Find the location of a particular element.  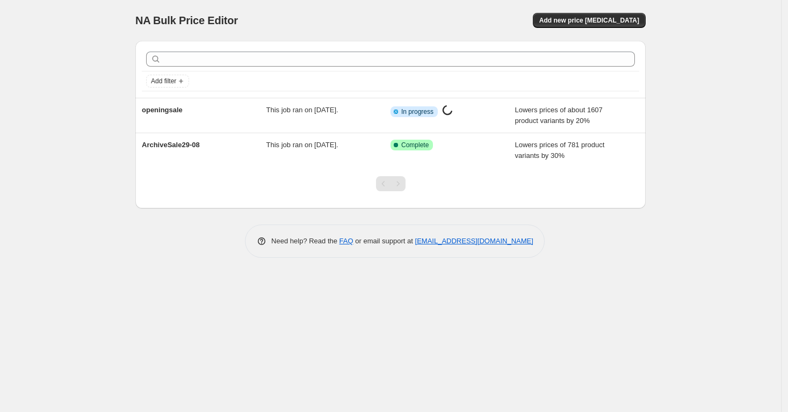

span: Lowers prices of 781 product variants by 30% is located at coordinates (559, 150).